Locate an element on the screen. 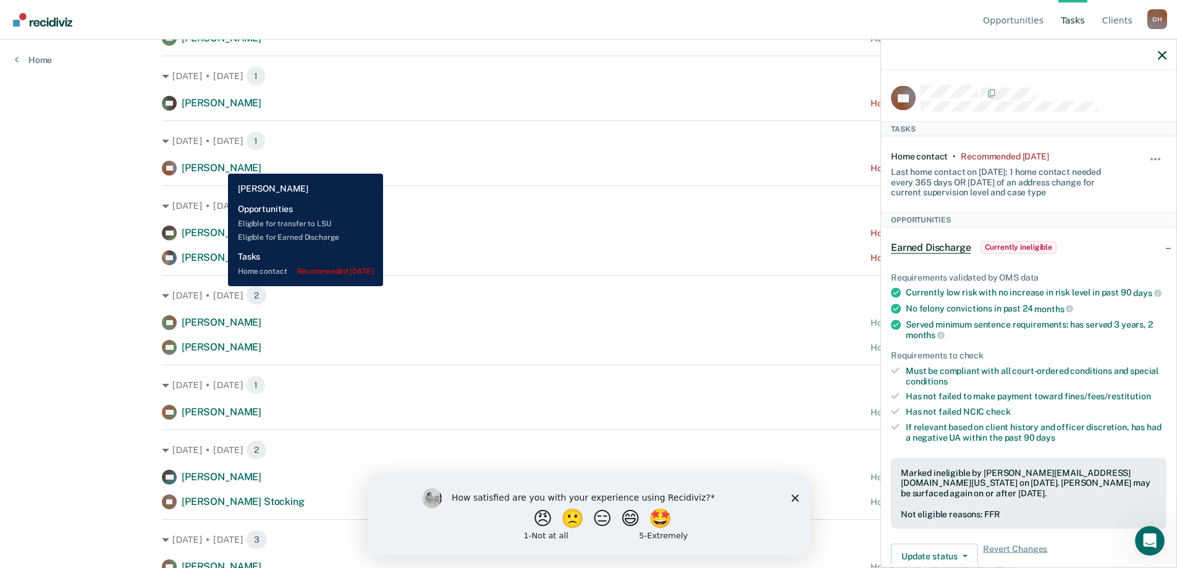 The height and width of the screenshot is (568, 1177). div: 1 - Not at all is located at coordinates (142, 59).